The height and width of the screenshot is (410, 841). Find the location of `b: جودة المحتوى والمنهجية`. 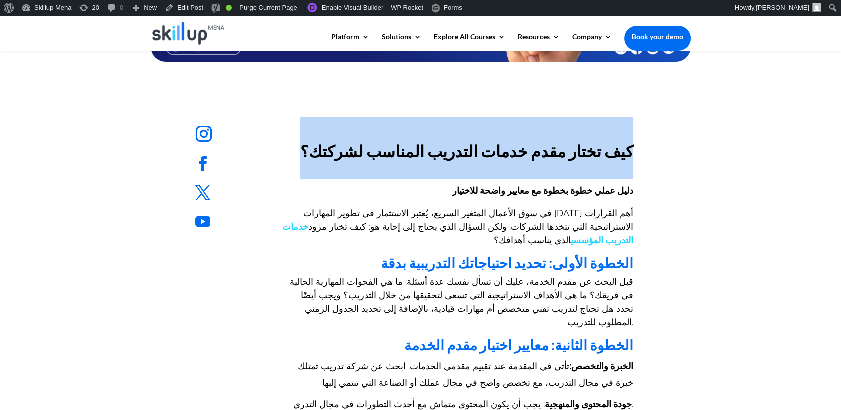

b: جودة المحتوى والمنهجية is located at coordinates (588, 404).